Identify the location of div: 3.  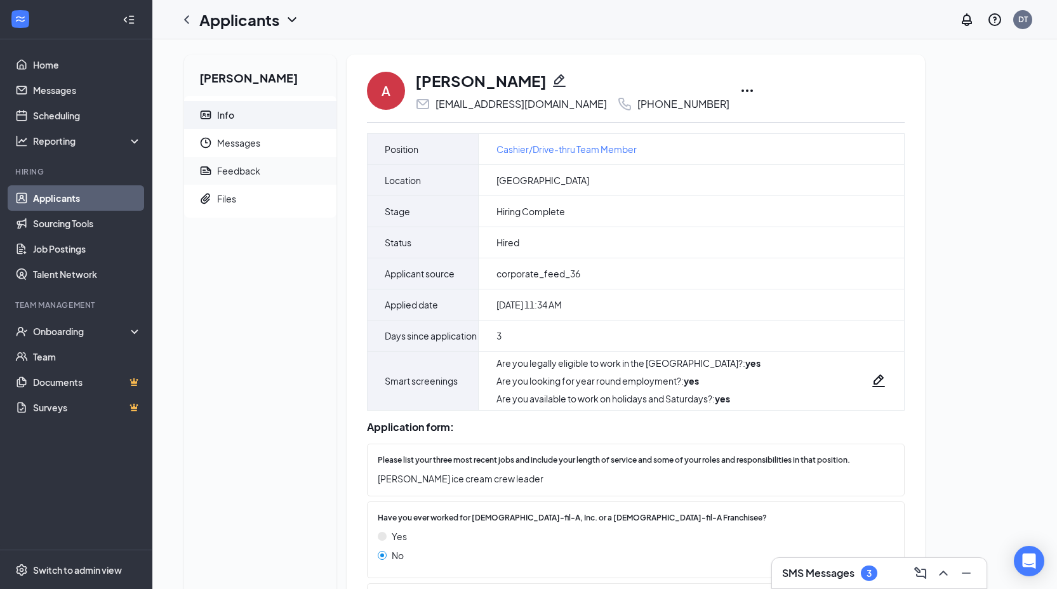
(869, 573).